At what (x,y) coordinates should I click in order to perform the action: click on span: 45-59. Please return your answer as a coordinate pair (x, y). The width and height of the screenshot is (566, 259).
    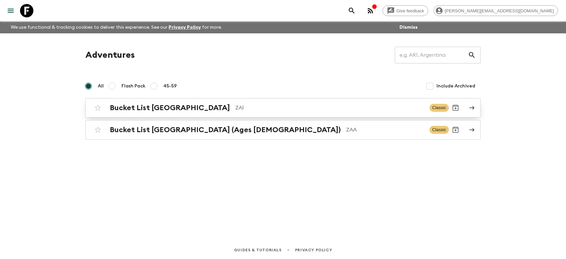
    Looking at the image, I should click on (170, 86).